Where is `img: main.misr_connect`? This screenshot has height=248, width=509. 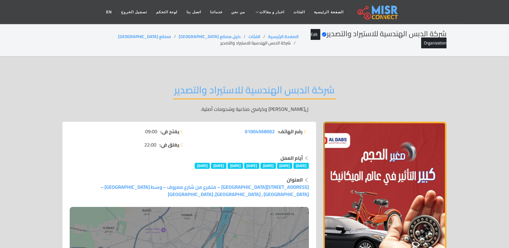 img: main.misr_connect is located at coordinates (377, 12).